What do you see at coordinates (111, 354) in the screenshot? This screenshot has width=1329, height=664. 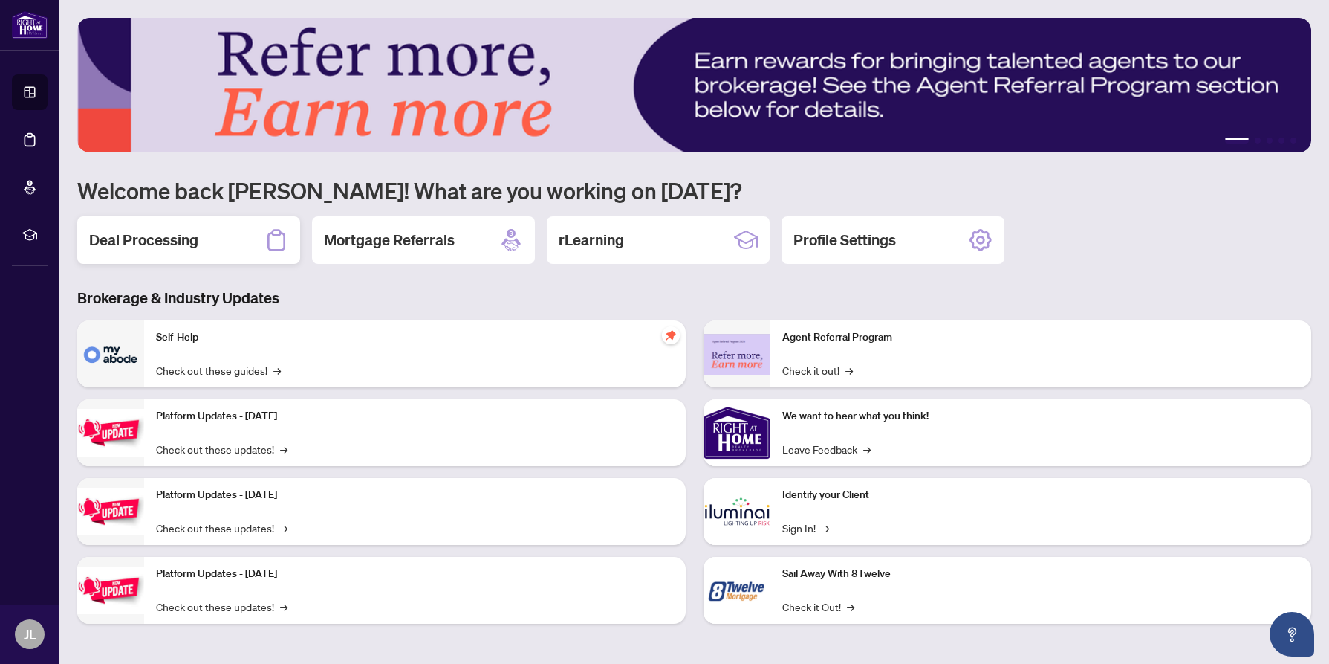 I see `img: Self-Help` at bounding box center [111, 354].